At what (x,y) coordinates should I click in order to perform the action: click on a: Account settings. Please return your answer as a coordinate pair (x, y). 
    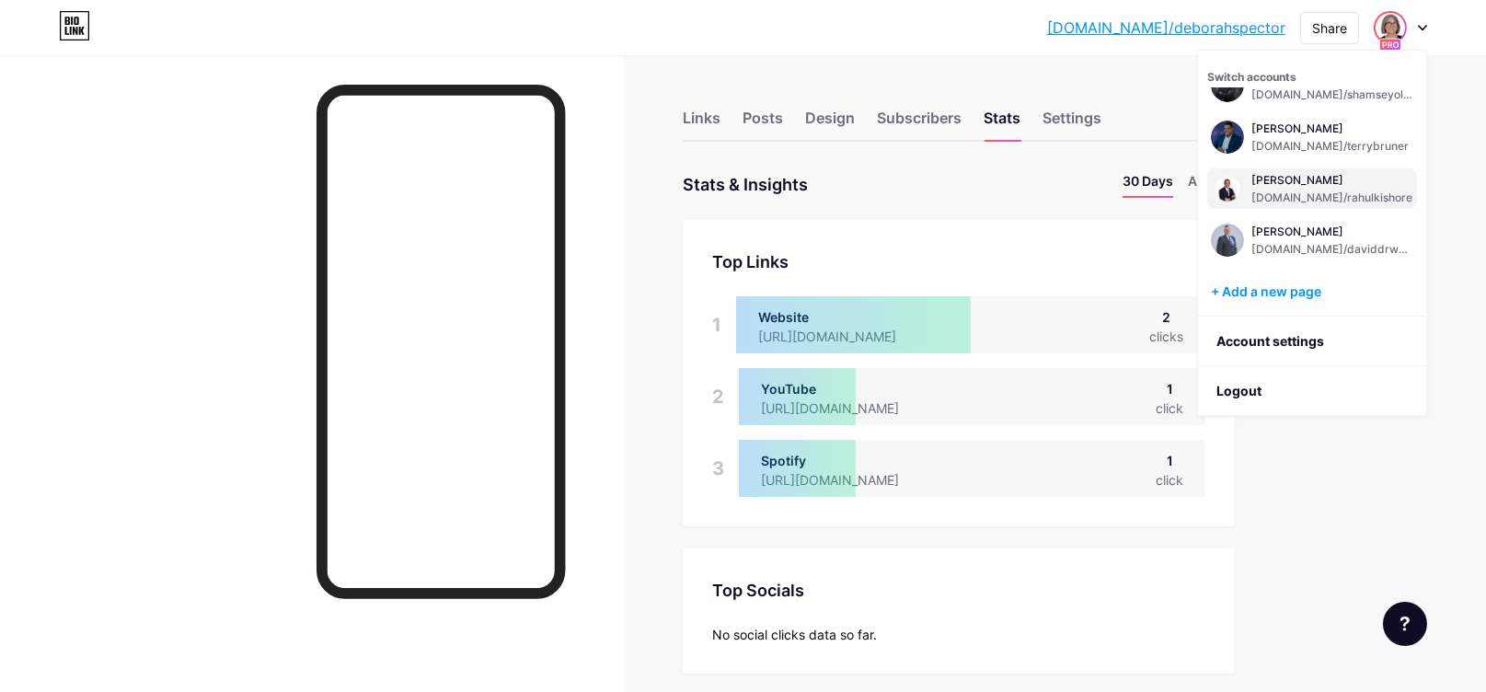
    Looking at the image, I should click on (1312, 341).